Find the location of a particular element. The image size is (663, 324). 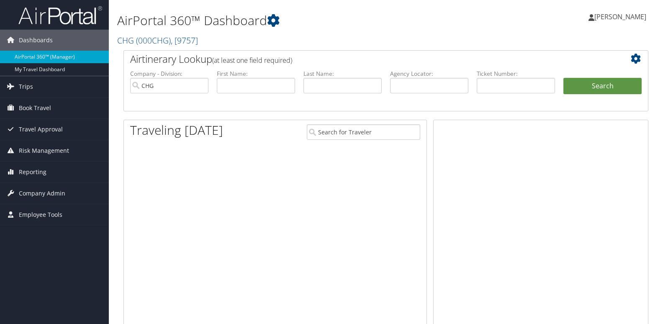

span: (at least one field required) is located at coordinates (252, 60).